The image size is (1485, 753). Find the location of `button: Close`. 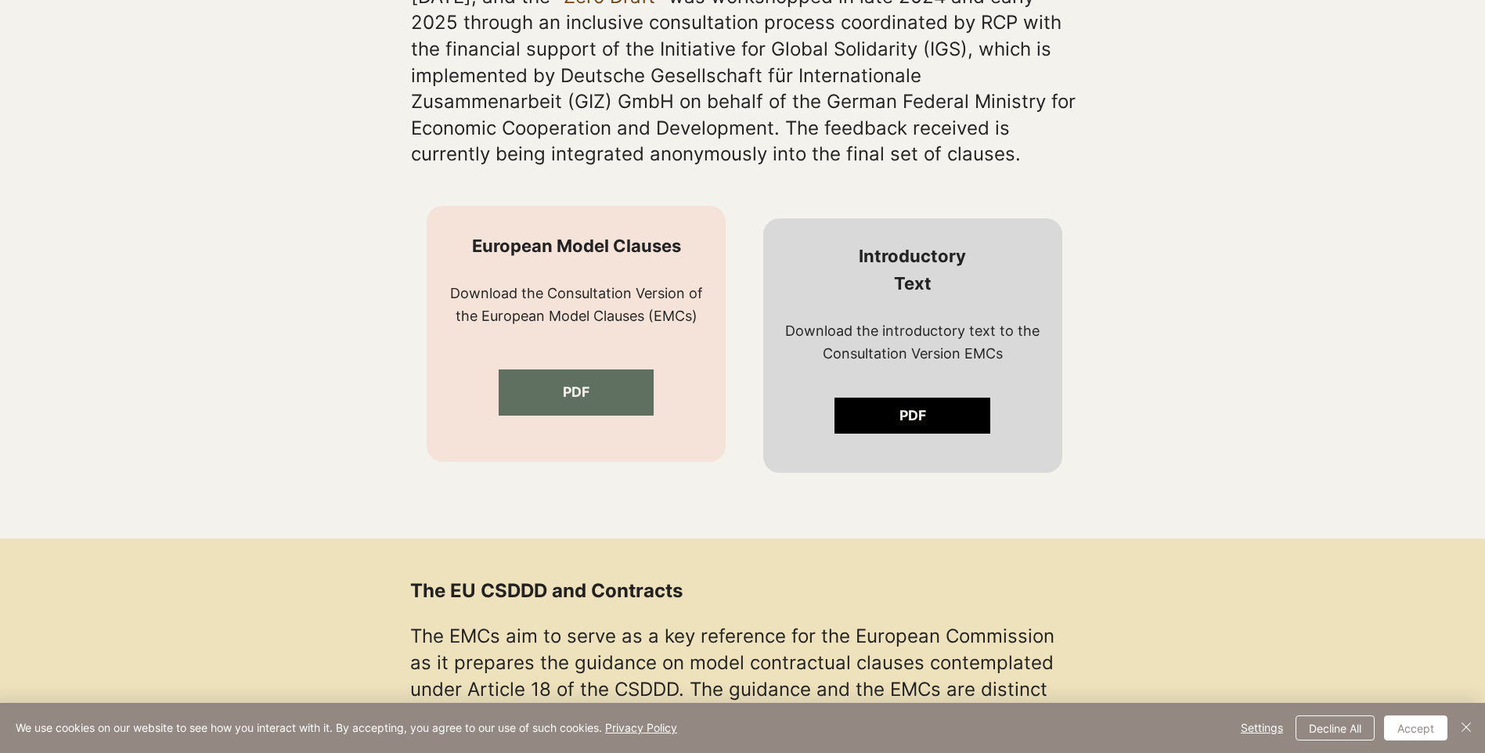

button: Close is located at coordinates (1466, 728).